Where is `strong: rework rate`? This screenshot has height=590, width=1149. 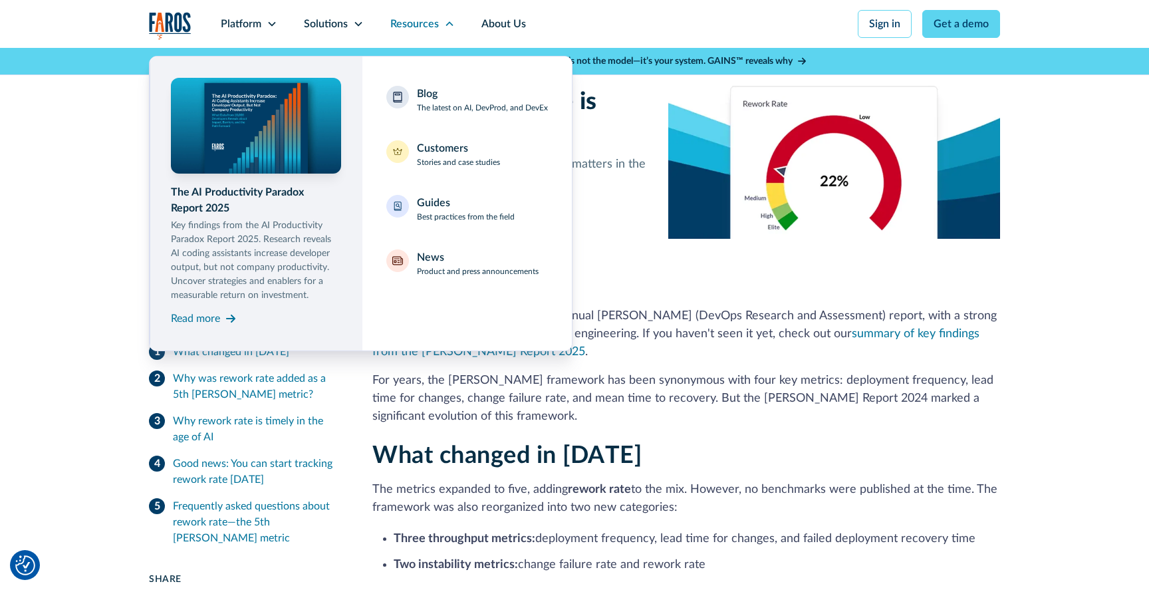 strong: rework rate is located at coordinates (599, 489).